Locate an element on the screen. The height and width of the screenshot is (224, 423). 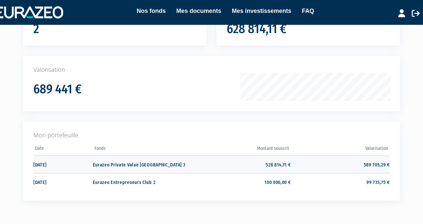
td: 99 735,75 € is located at coordinates (340, 181).